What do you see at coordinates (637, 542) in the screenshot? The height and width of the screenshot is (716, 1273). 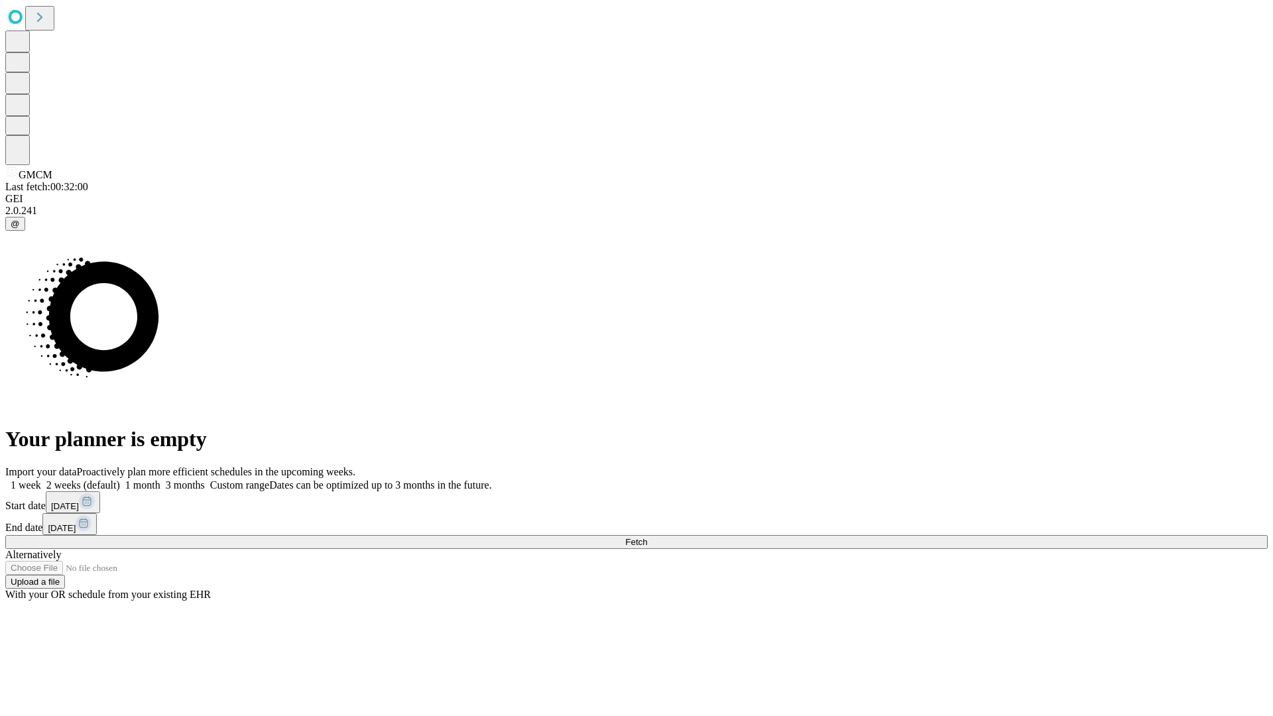 I see `button: Fetch` at bounding box center [637, 542].